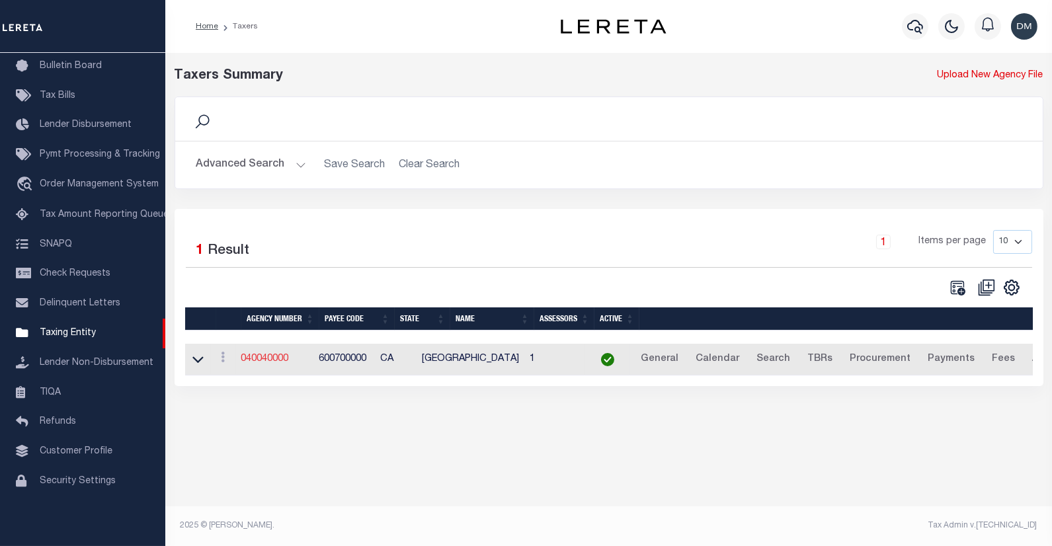 The height and width of the screenshot is (546, 1052). Describe the element at coordinates (80, 304) in the screenshot. I see `span: Delinquent Letters` at that location.